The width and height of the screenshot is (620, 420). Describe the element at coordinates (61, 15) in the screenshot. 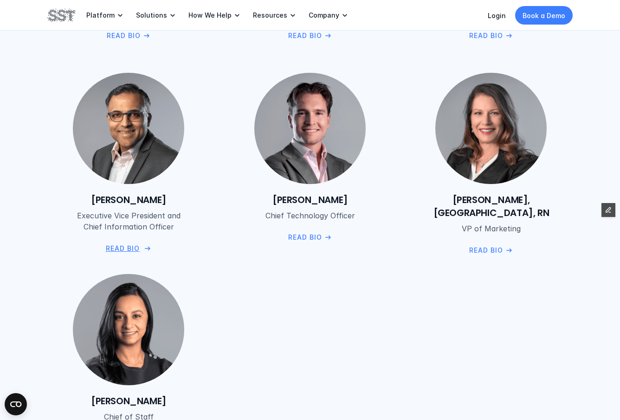

I see `a: SST logo` at that location.